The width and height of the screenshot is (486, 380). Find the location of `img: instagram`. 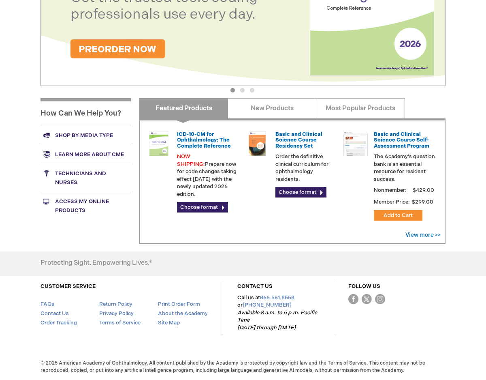

img: instagram is located at coordinates (380, 299).